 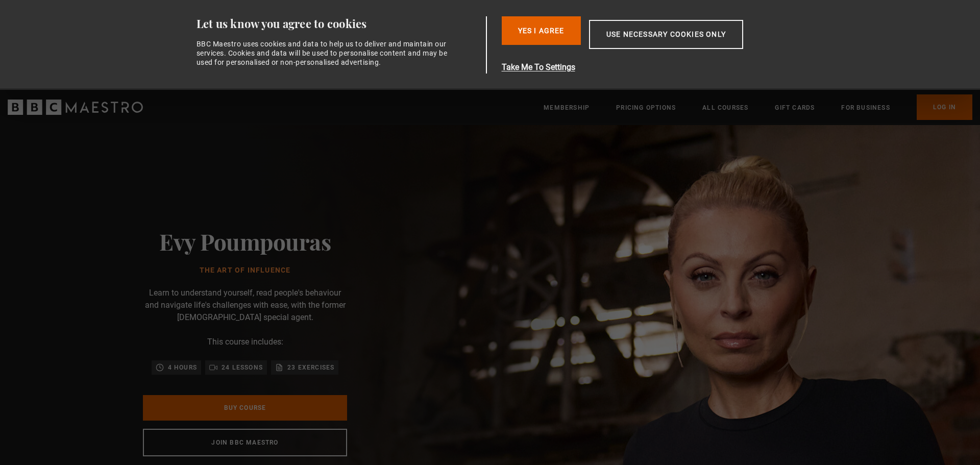 What do you see at coordinates (245, 271) in the screenshot?
I see `h1: The Art of Influence` at bounding box center [245, 271].